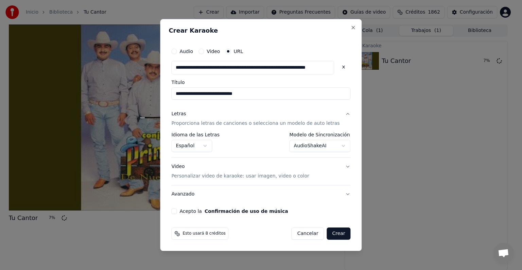 The width and height of the screenshot is (522, 270). I want to click on label: Modelo de Sincronización, so click(320, 135).